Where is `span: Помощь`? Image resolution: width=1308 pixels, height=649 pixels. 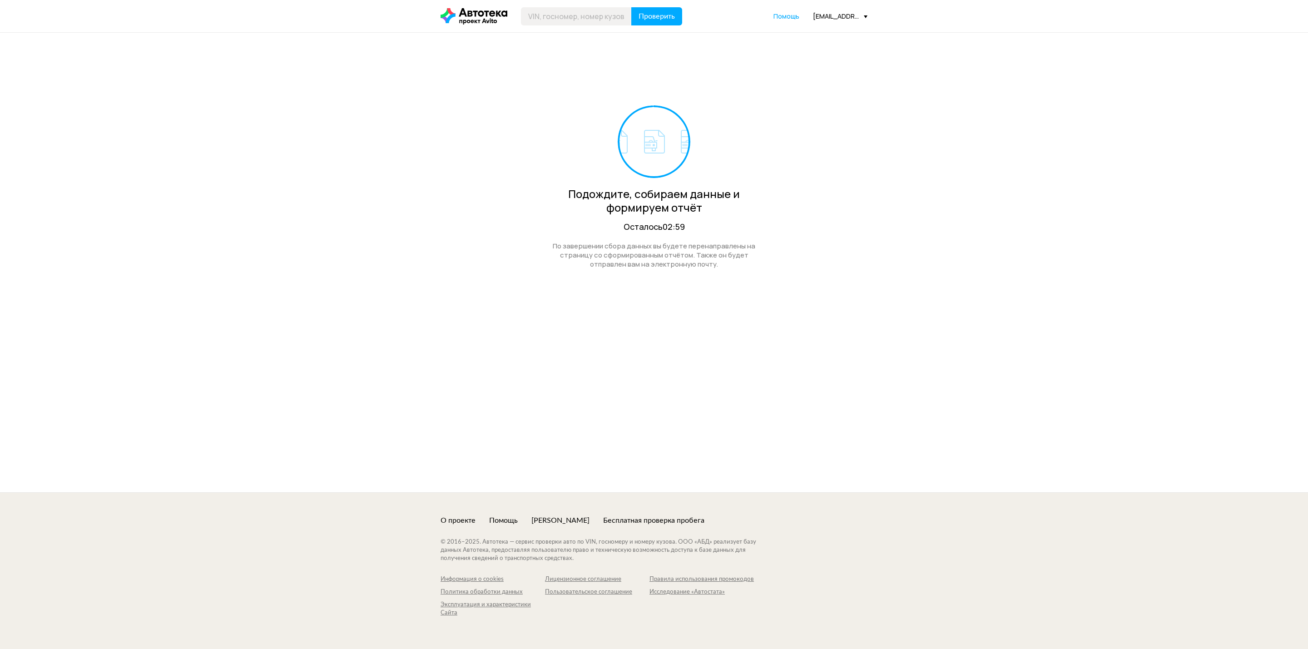
span: Помощь is located at coordinates (786, 16).